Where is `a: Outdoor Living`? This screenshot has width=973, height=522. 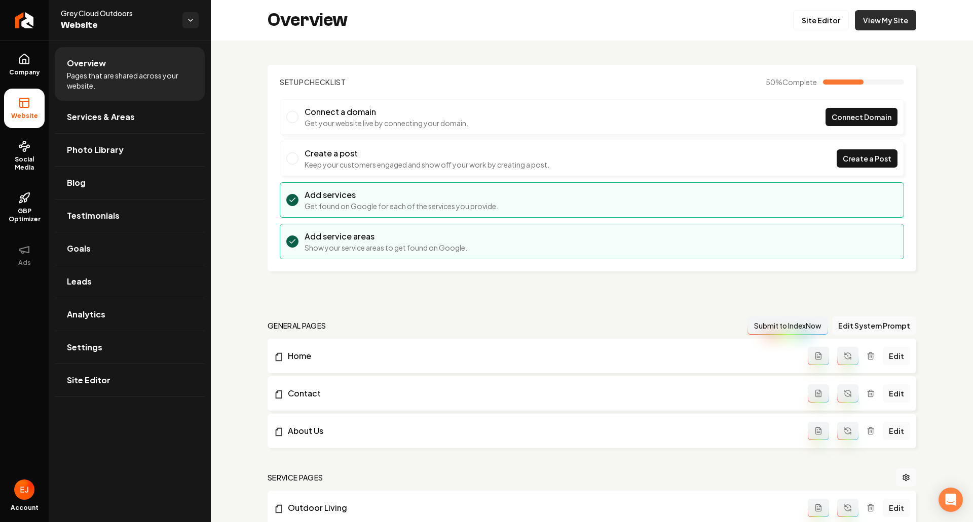 a: Outdoor Living is located at coordinates (541, 508).